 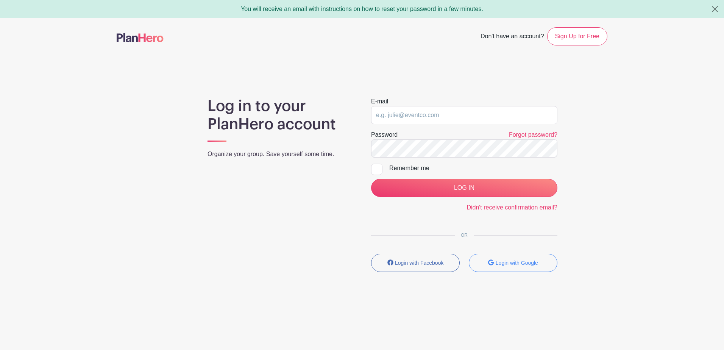 I want to click on span: OR, so click(x=464, y=235).